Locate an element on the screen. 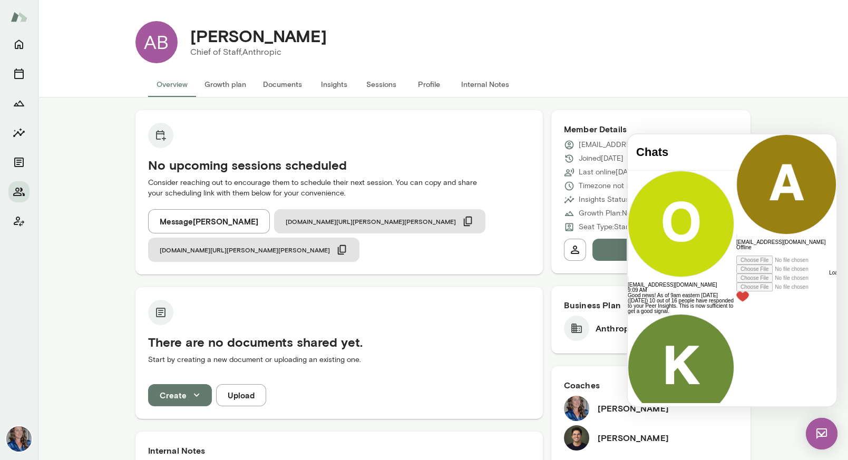 The width and height of the screenshot is (848, 460). button: Internal Notes is located at coordinates (485, 84).